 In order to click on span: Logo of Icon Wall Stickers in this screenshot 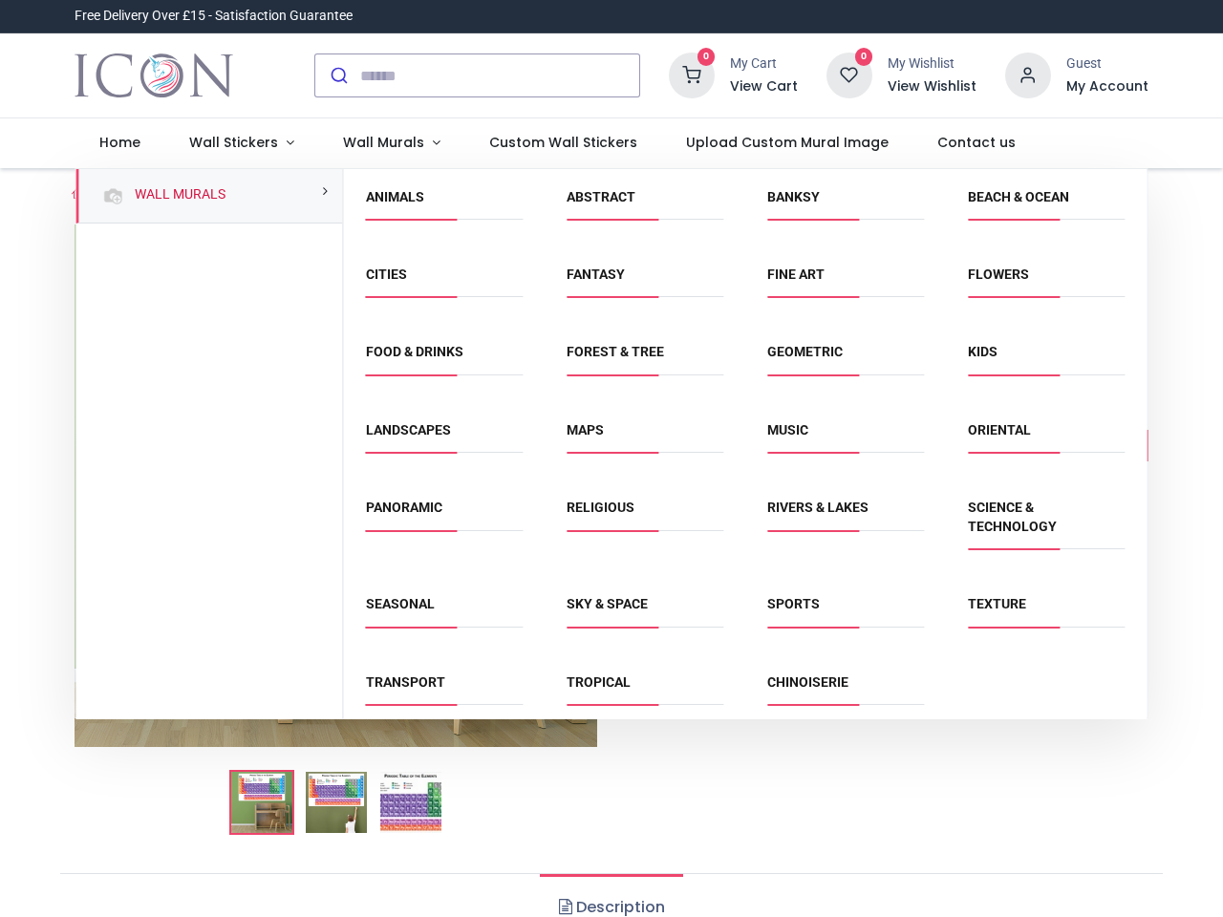, I will do `click(153, 75)`.